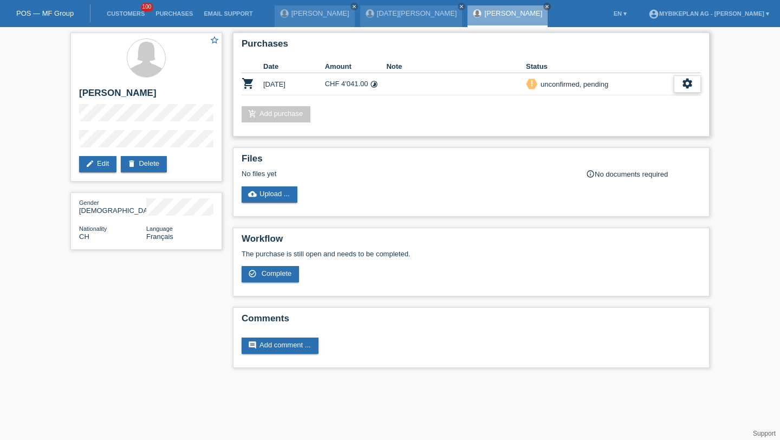  What do you see at coordinates (252, 274) in the screenshot?
I see `i: check_circle_outline` at bounding box center [252, 274].